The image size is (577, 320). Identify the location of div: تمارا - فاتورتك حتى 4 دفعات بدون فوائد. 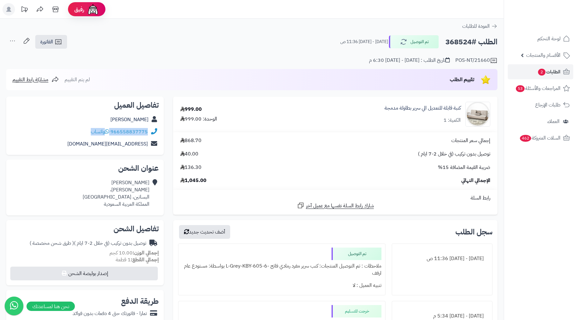
(110, 313).